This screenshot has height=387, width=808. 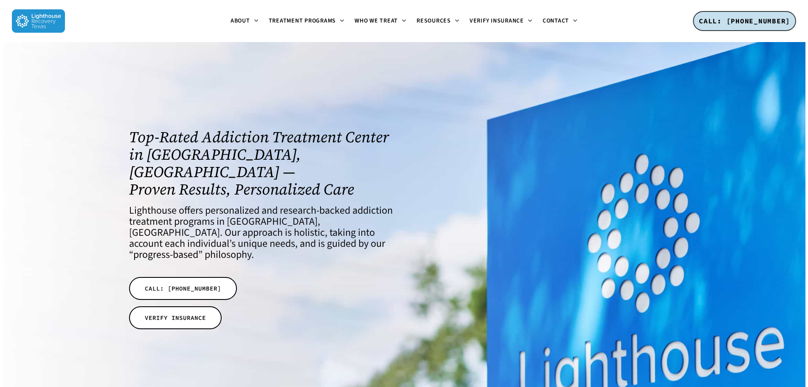 I want to click on span: Treatment Programs, so click(x=302, y=21).